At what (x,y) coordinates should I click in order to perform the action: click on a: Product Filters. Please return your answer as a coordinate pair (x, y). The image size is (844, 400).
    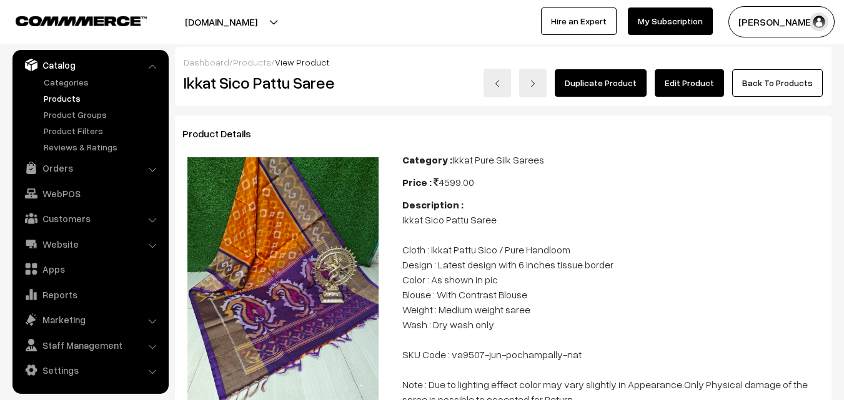
    Looking at the image, I should click on (102, 131).